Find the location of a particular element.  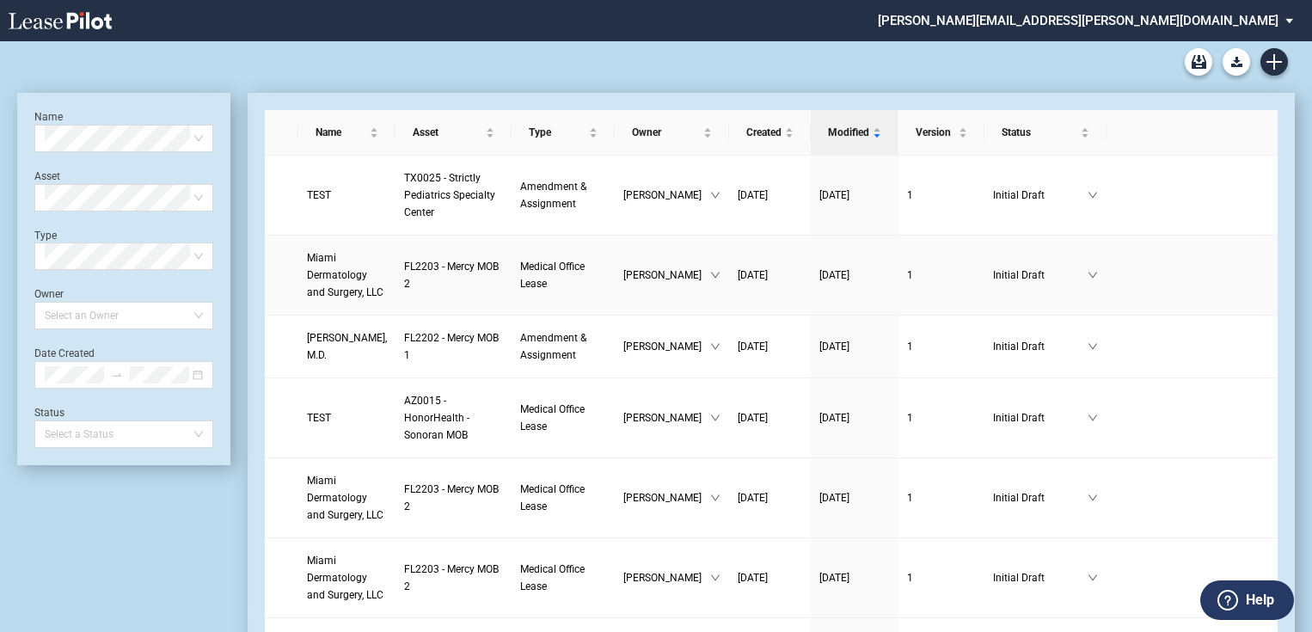

label: Help is located at coordinates (1260, 600).